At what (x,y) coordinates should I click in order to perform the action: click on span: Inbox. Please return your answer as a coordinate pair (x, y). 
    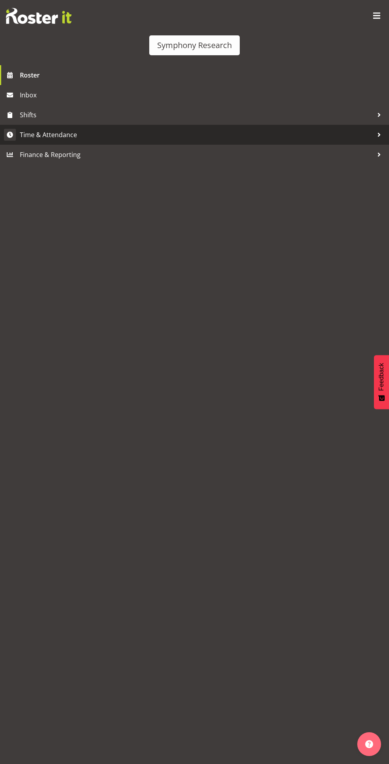
    Looking at the image, I should click on (203, 95).